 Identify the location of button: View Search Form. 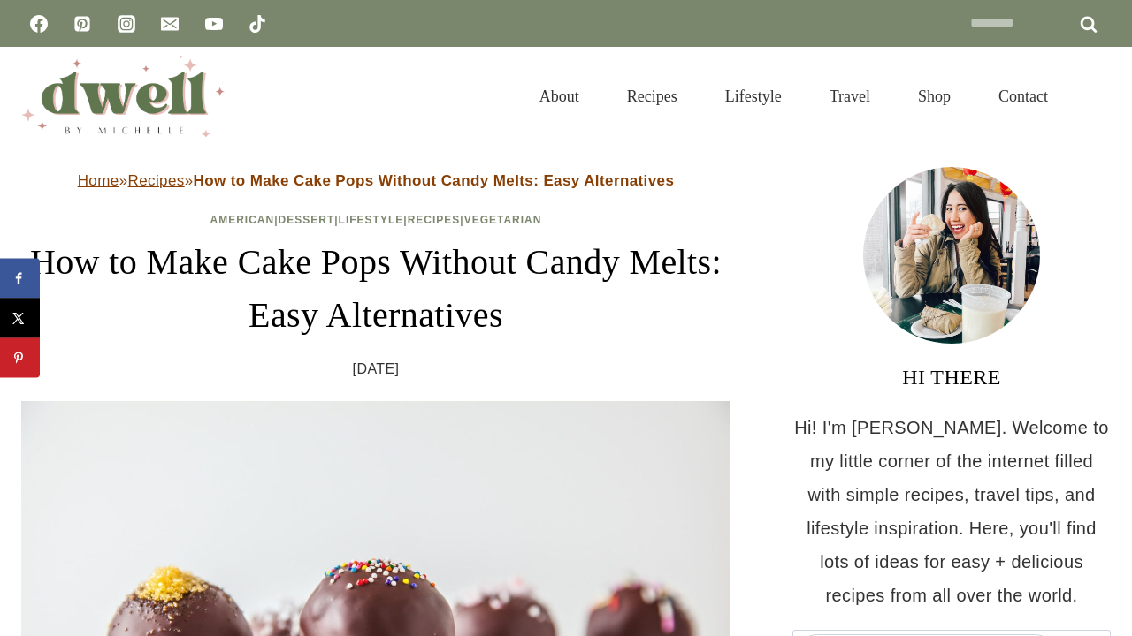
(1095, 96).